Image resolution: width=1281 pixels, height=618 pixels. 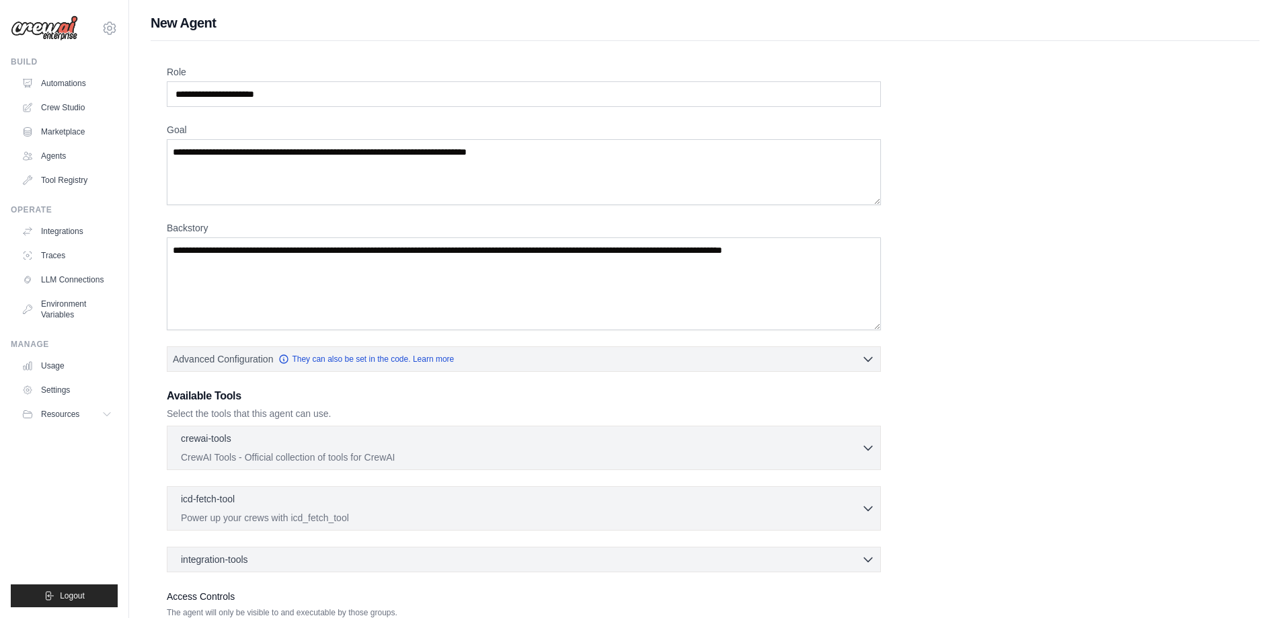 I want to click on a: Marketplace, so click(x=67, y=132).